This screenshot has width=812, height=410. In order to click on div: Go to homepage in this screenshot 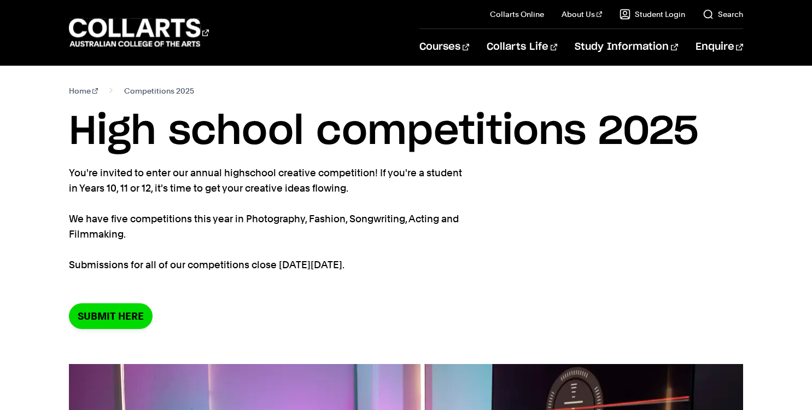, I will do `click(139, 32)`.